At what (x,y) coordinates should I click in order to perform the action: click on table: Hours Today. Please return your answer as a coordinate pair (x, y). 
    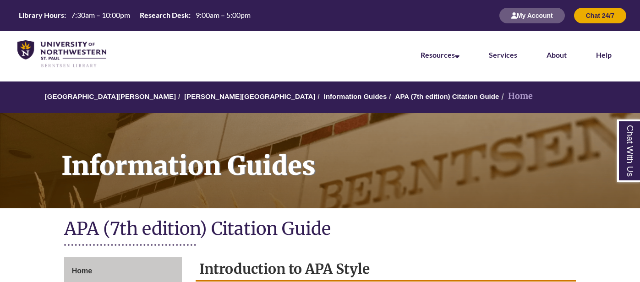
    Looking at the image, I should click on (135, 15).